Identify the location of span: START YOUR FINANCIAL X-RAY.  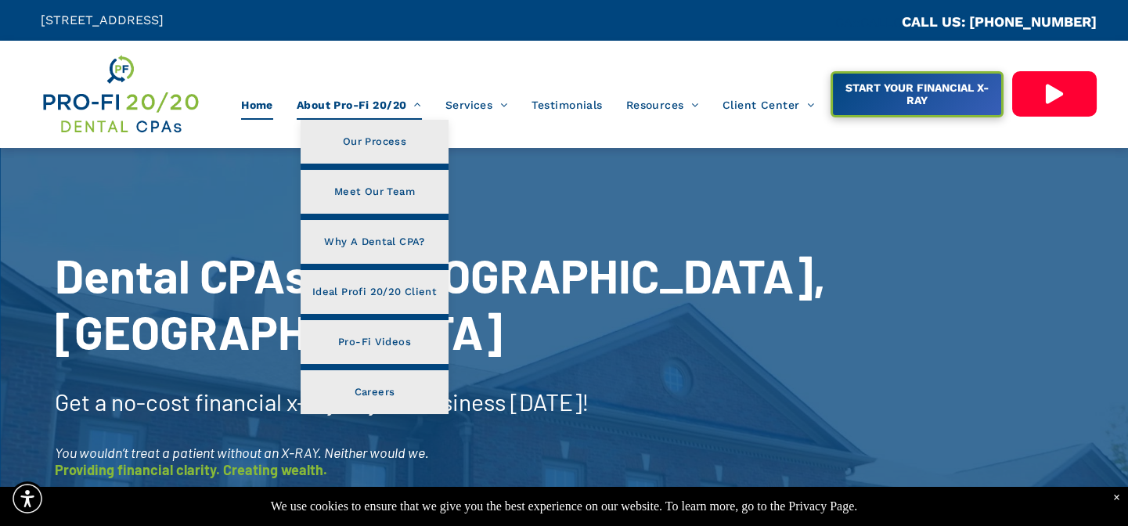
(916, 94).